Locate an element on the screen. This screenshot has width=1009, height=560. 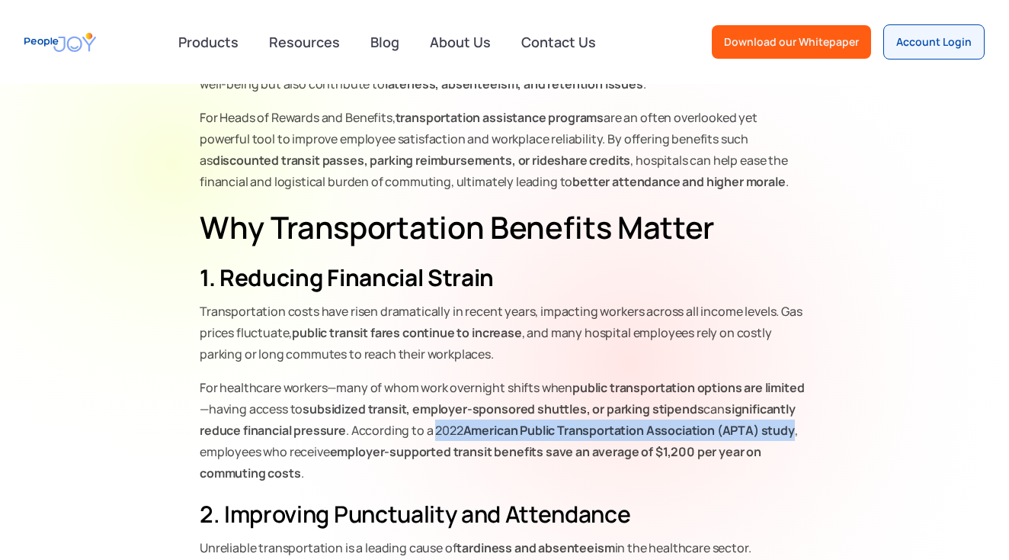
a: Download our Whitepaper is located at coordinates (791, 42).